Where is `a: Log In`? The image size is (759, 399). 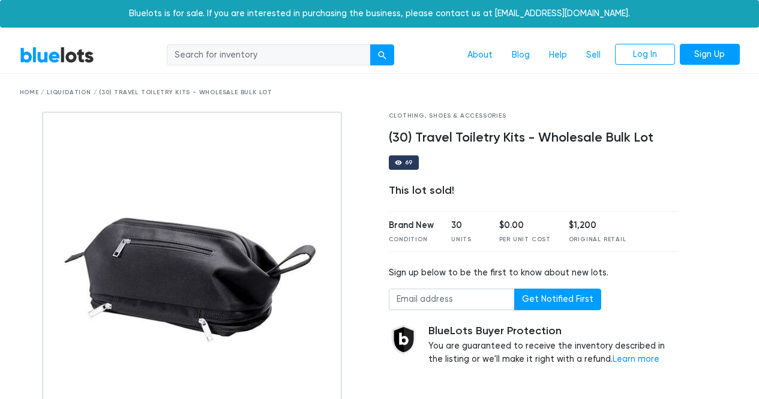 a: Log In is located at coordinates (645, 55).